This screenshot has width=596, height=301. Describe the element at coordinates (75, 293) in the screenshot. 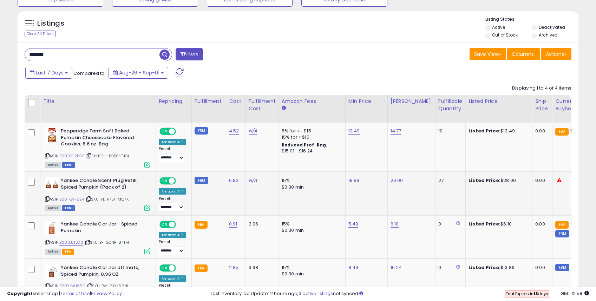

I see `a: Terms of Use` at that location.